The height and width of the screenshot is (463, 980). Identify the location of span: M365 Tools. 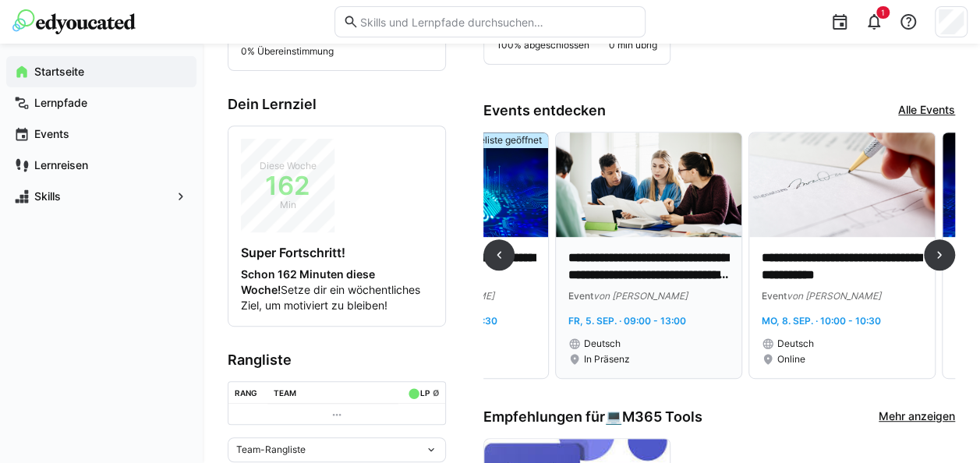
(662, 417).